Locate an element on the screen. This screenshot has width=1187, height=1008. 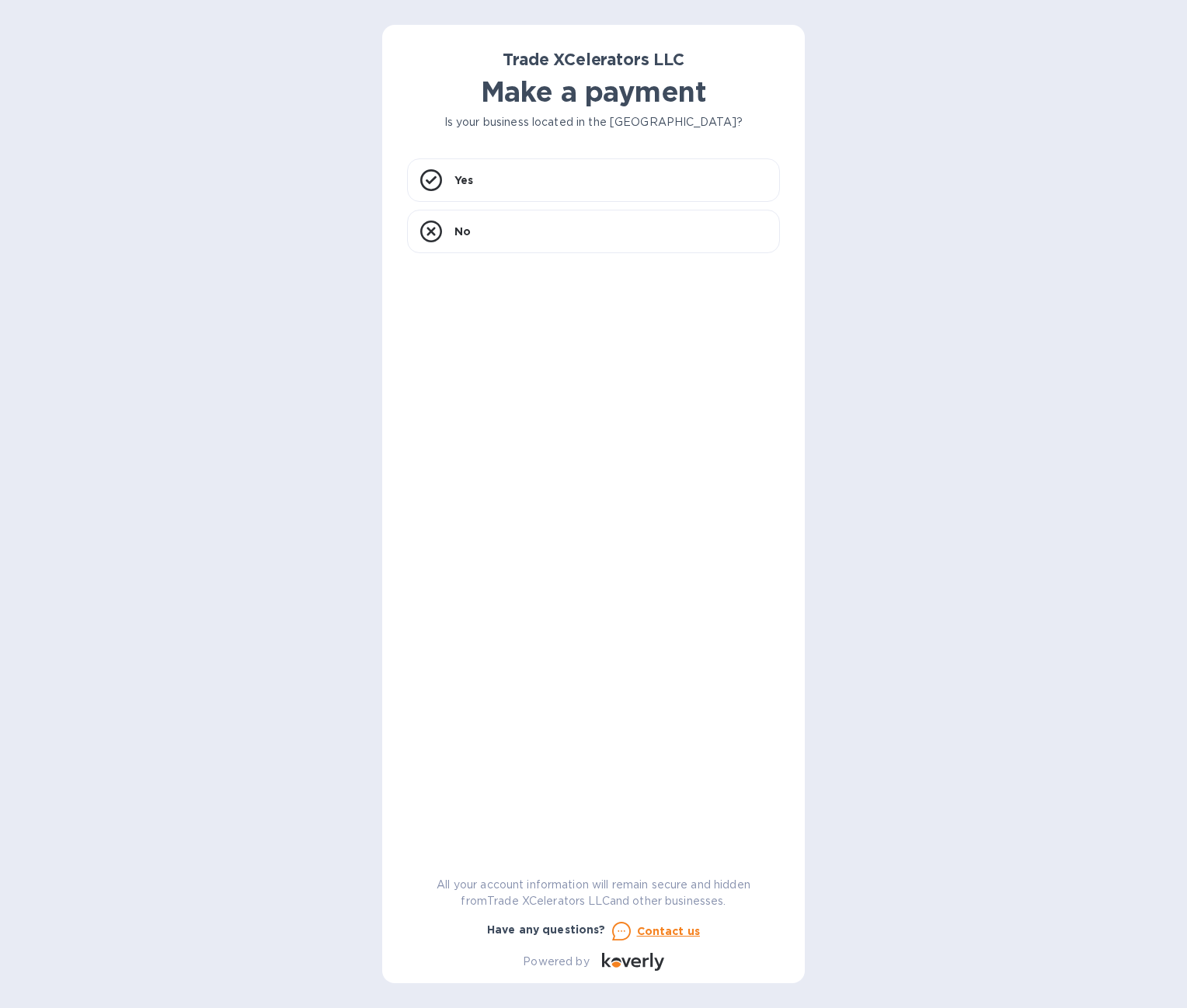
b: Have any questions? is located at coordinates (547, 930).